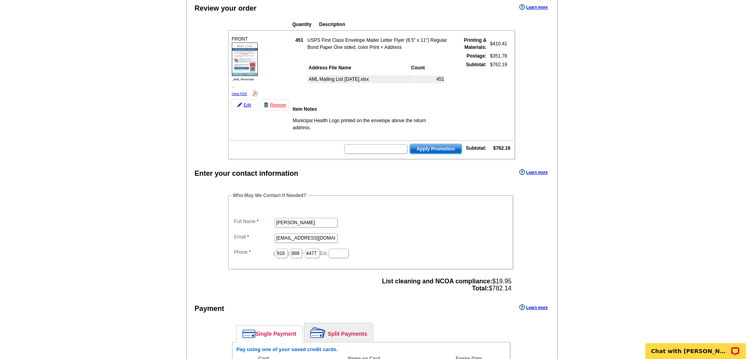  Describe the element at coordinates (391, 24) in the screenshot. I see `th: Description` at that location.